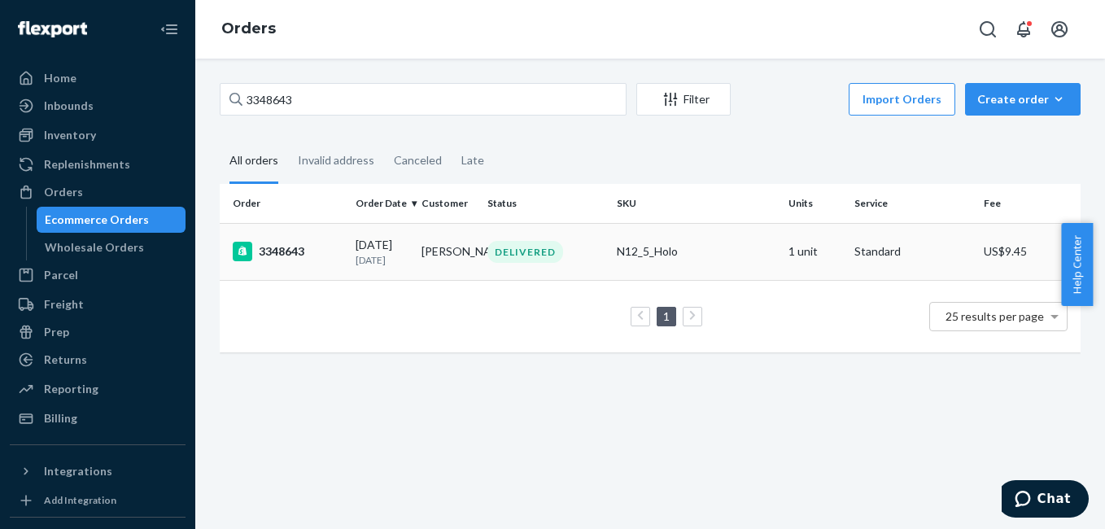  What do you see at coordinates (683, 99) in the screenshot?
I see `button: Filter` at bounding box center [683, 99].